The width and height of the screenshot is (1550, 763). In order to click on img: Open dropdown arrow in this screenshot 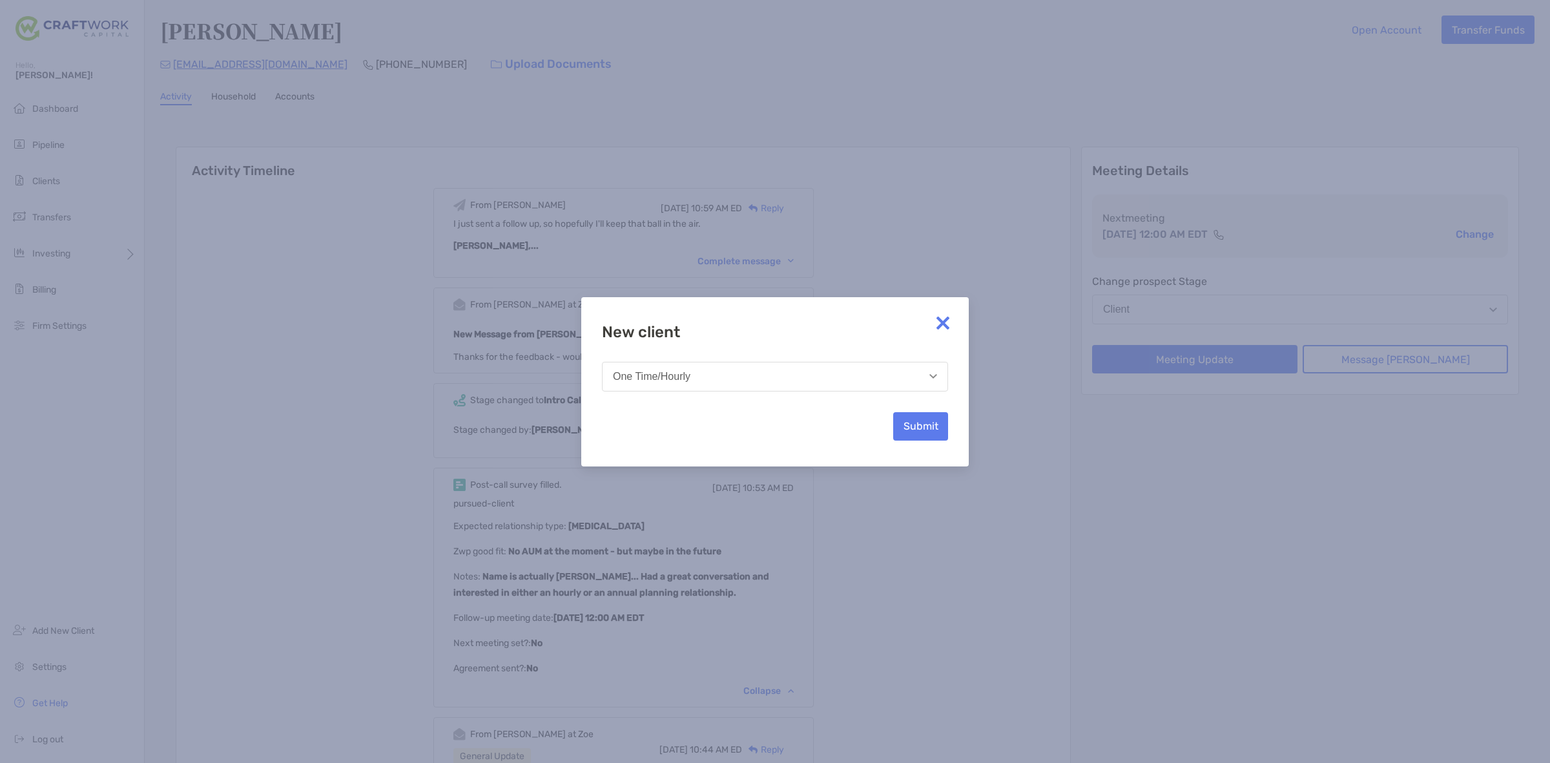, I will do `click(933, 376)`.